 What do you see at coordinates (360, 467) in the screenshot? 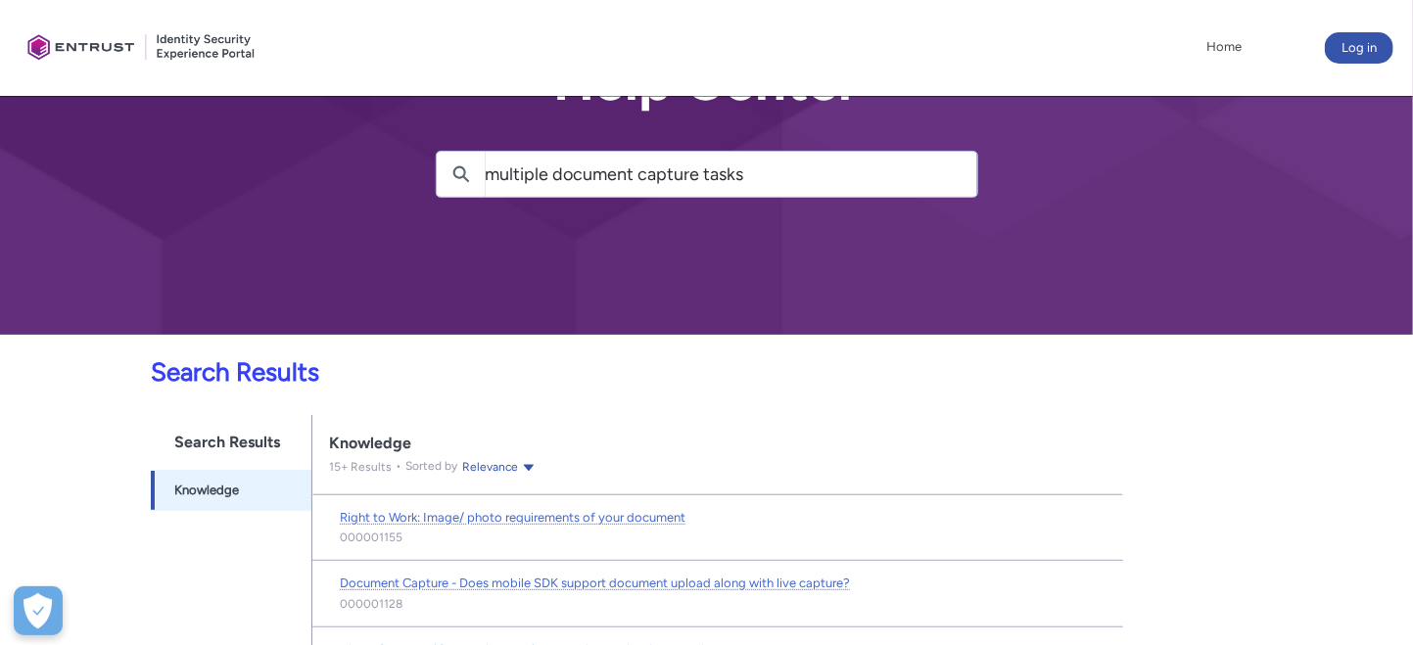
I see `p: 15 + Results` at bounding box center [360, 467].